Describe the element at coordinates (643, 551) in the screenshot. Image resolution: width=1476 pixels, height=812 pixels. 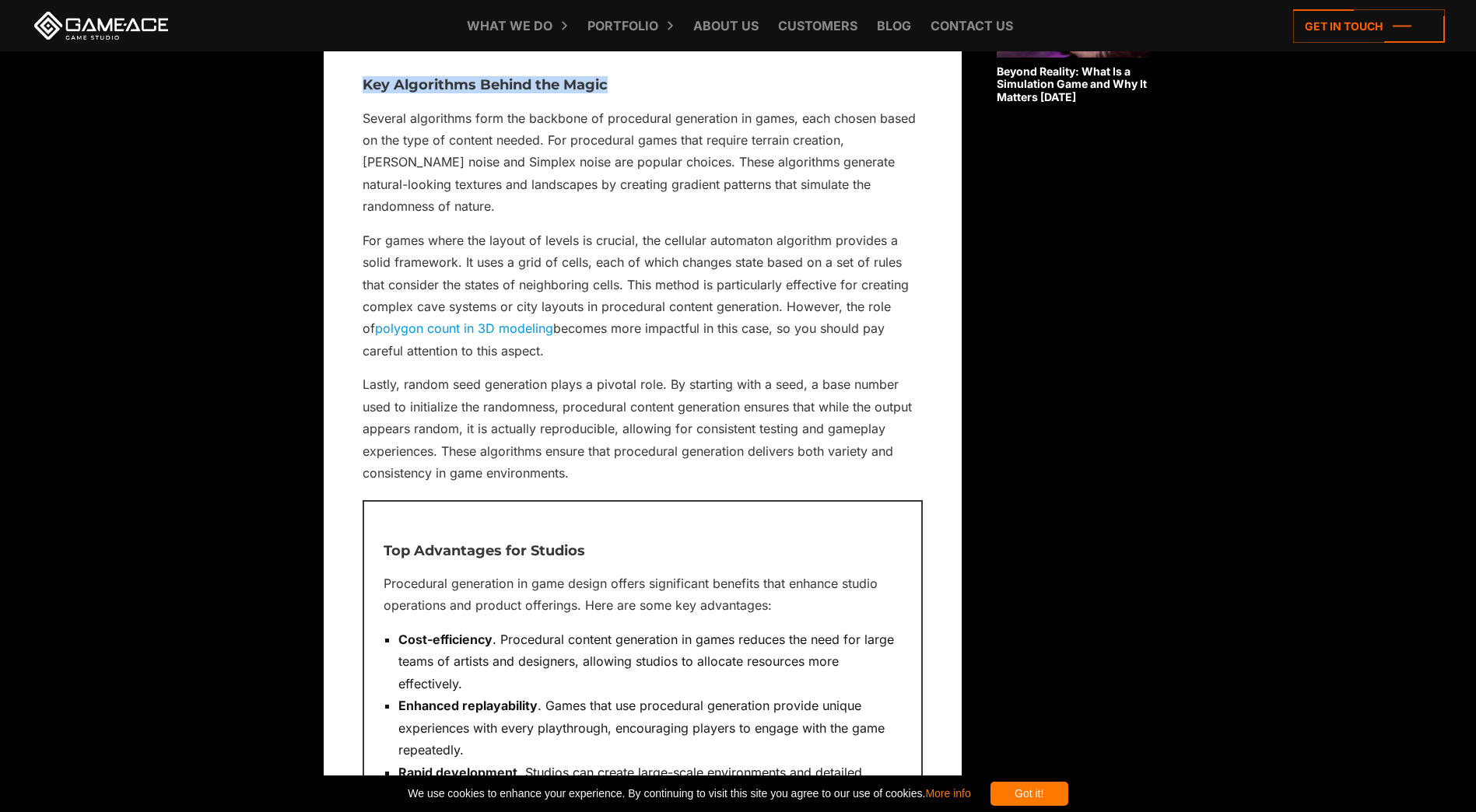
I see `h3: Top Advantages for Studios` at that location.